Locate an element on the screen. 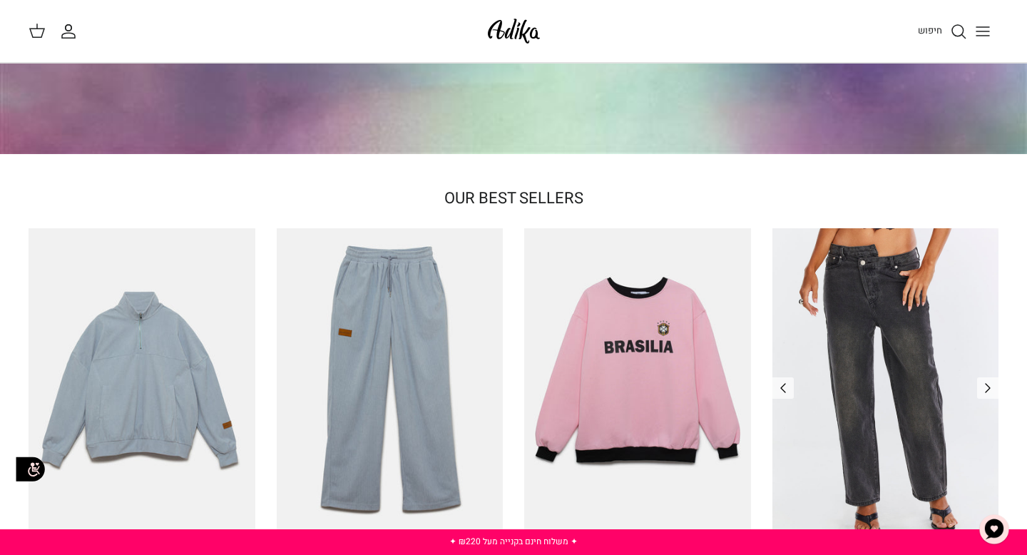 The height and width of the screenshot is (555, 1027). a: OUR BEST SELLERS is located at coordinates (514, 199).